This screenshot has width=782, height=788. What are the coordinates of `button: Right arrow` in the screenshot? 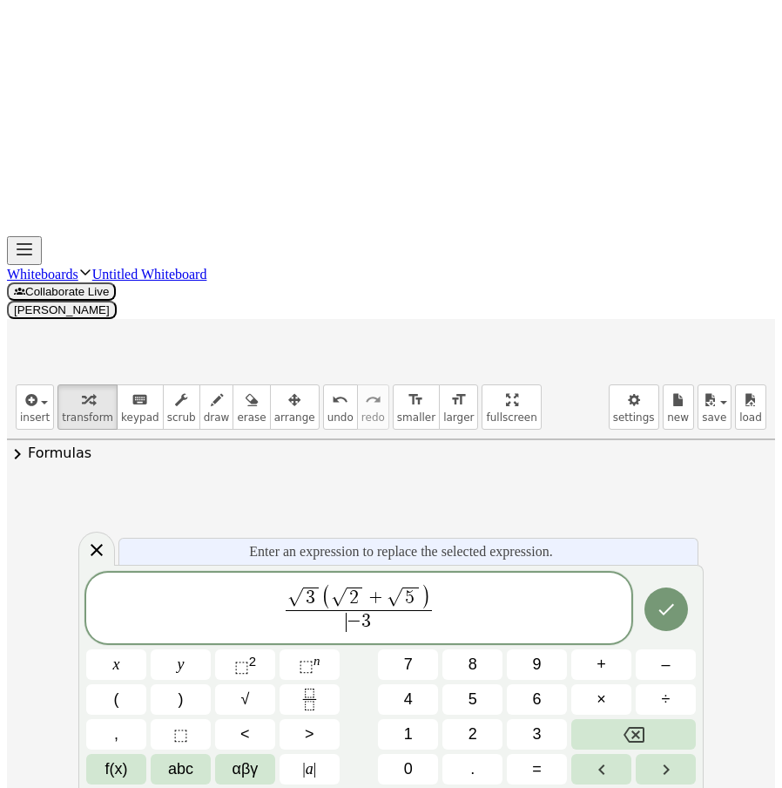 It's located at (666, 768).